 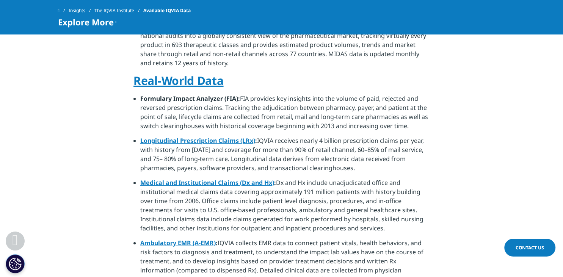 What do you see at coordinates (81, 11) in the screenshot?
I see `a: Insights` at bounding box center [81, 11].